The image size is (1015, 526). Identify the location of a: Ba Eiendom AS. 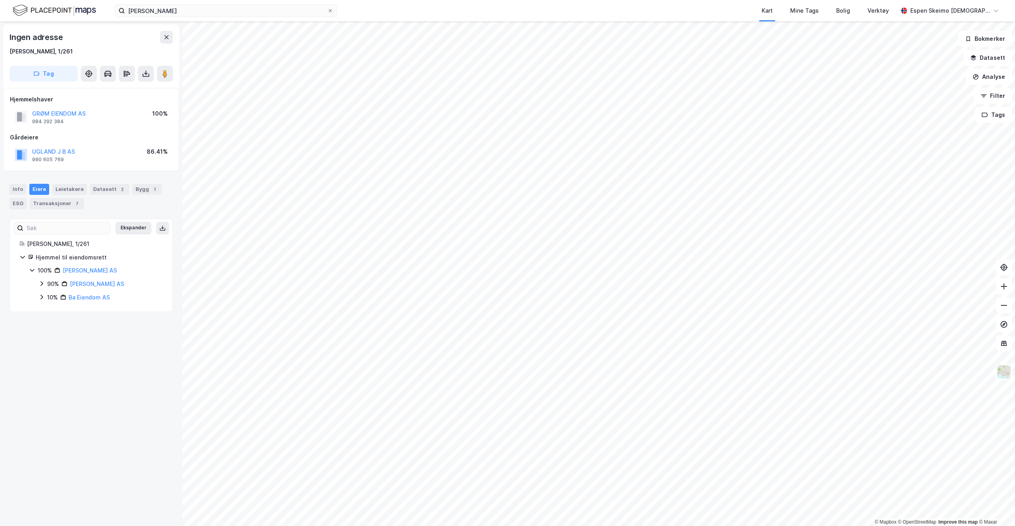
(89, 297).